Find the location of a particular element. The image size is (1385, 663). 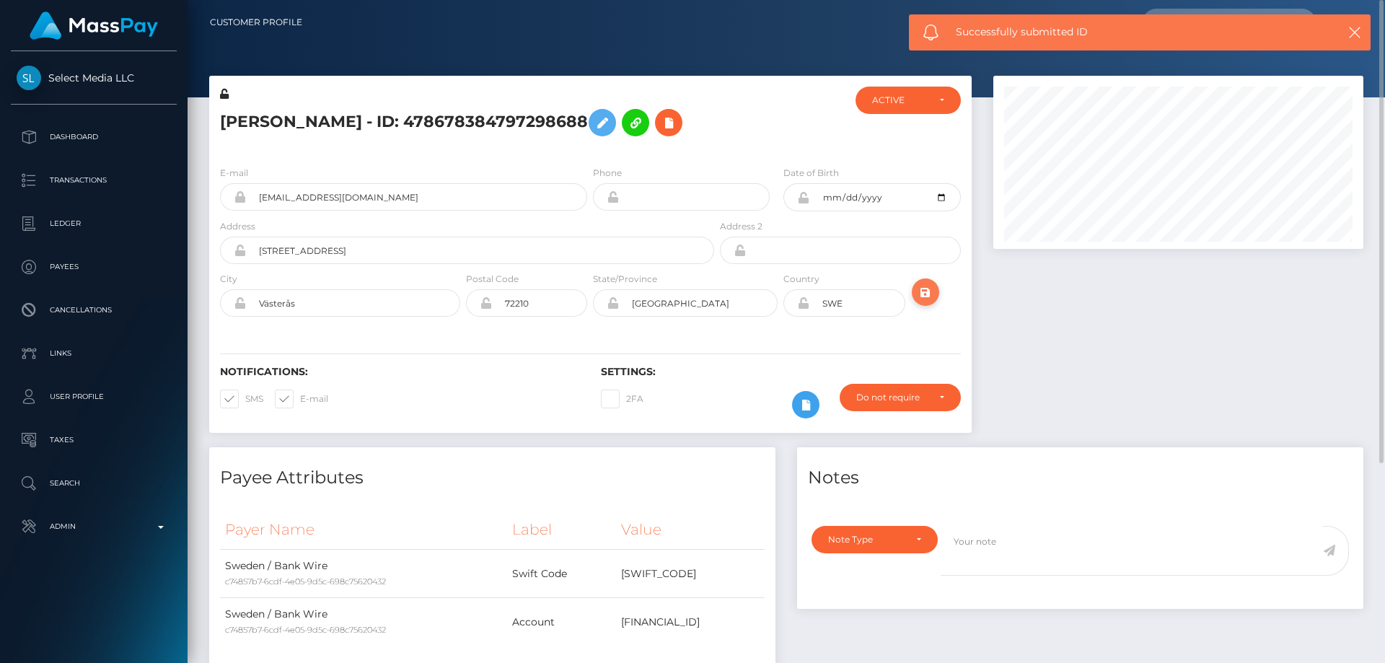

p: Admin is located at coordinates (94, 527).